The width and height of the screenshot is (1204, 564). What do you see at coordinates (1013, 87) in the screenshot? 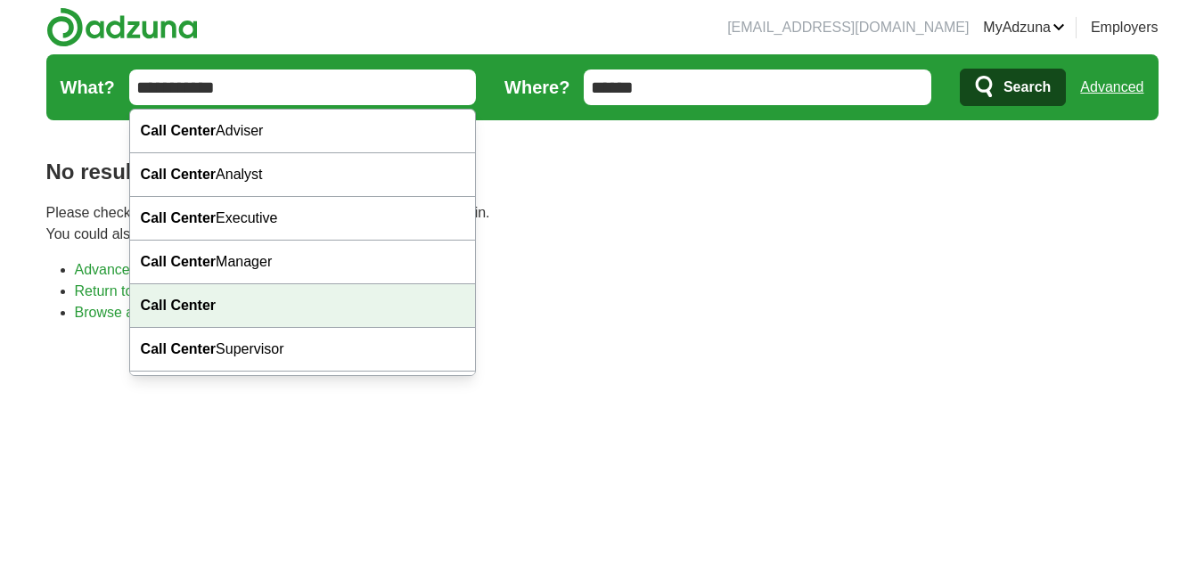
I see `button: Search` at bounding box center [1013, 87].